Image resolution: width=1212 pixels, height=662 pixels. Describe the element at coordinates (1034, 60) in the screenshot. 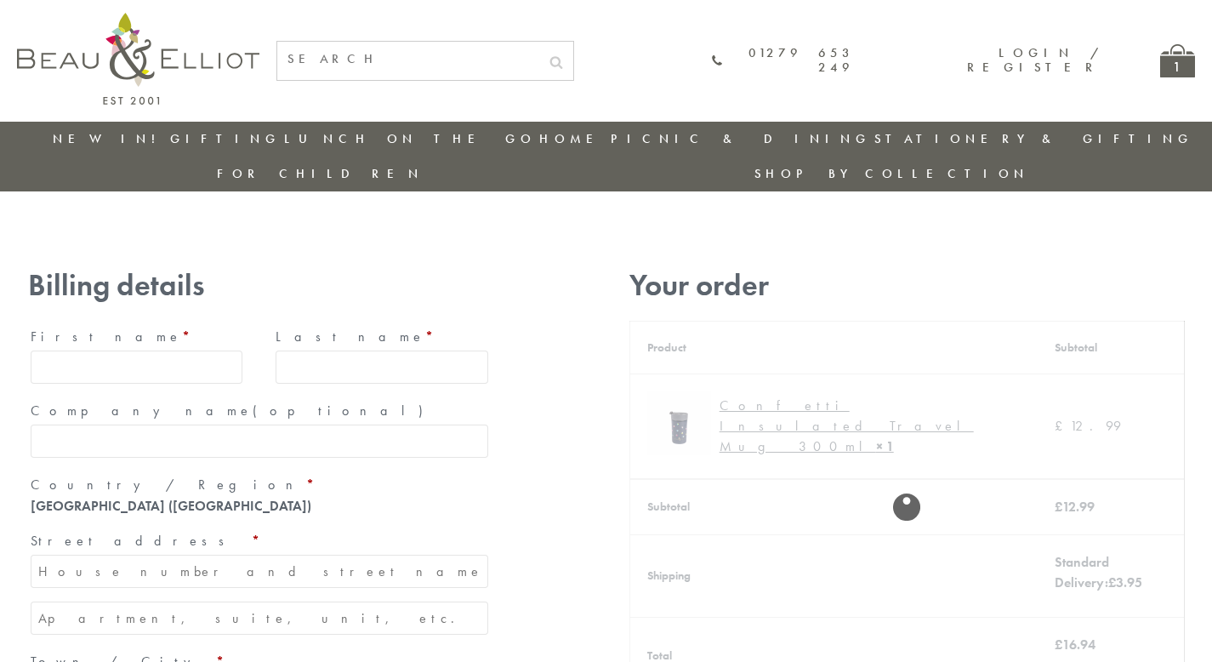

I see `a: Login / Register` at that location.